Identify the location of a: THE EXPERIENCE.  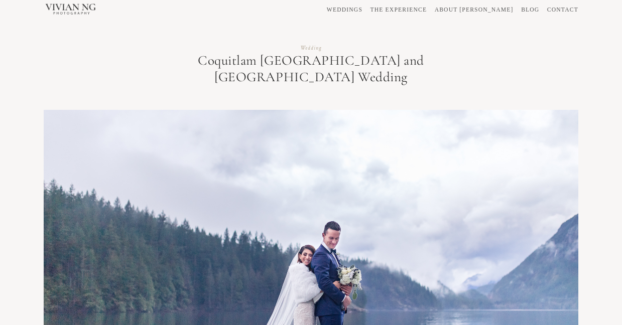
(398, 10).